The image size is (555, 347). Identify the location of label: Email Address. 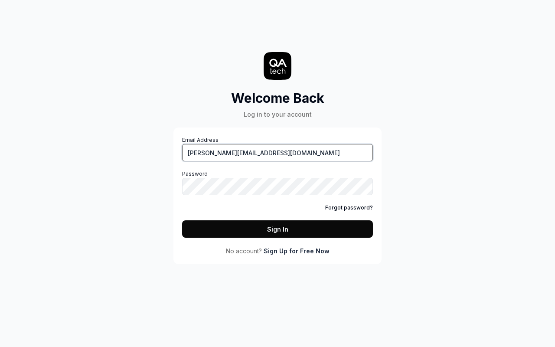
(277, 149).